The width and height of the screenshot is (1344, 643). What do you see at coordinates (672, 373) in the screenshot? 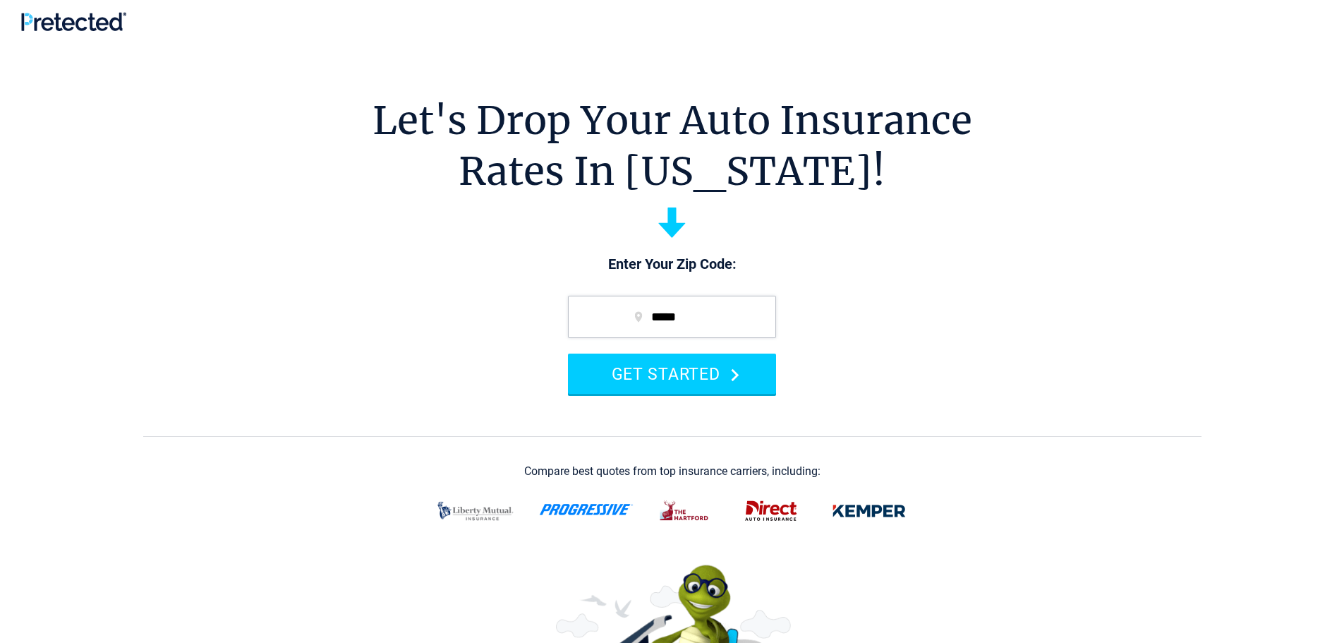
I see `button: GET STARTED` at bounding box center [672, 373].